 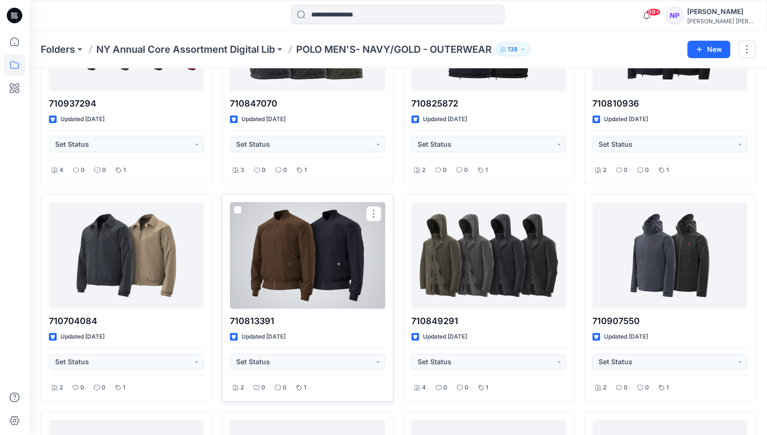 What do you see at coordinates (670, 321) in the screenshot?
I see `p: 710907550` at bounding box center [670, 321].